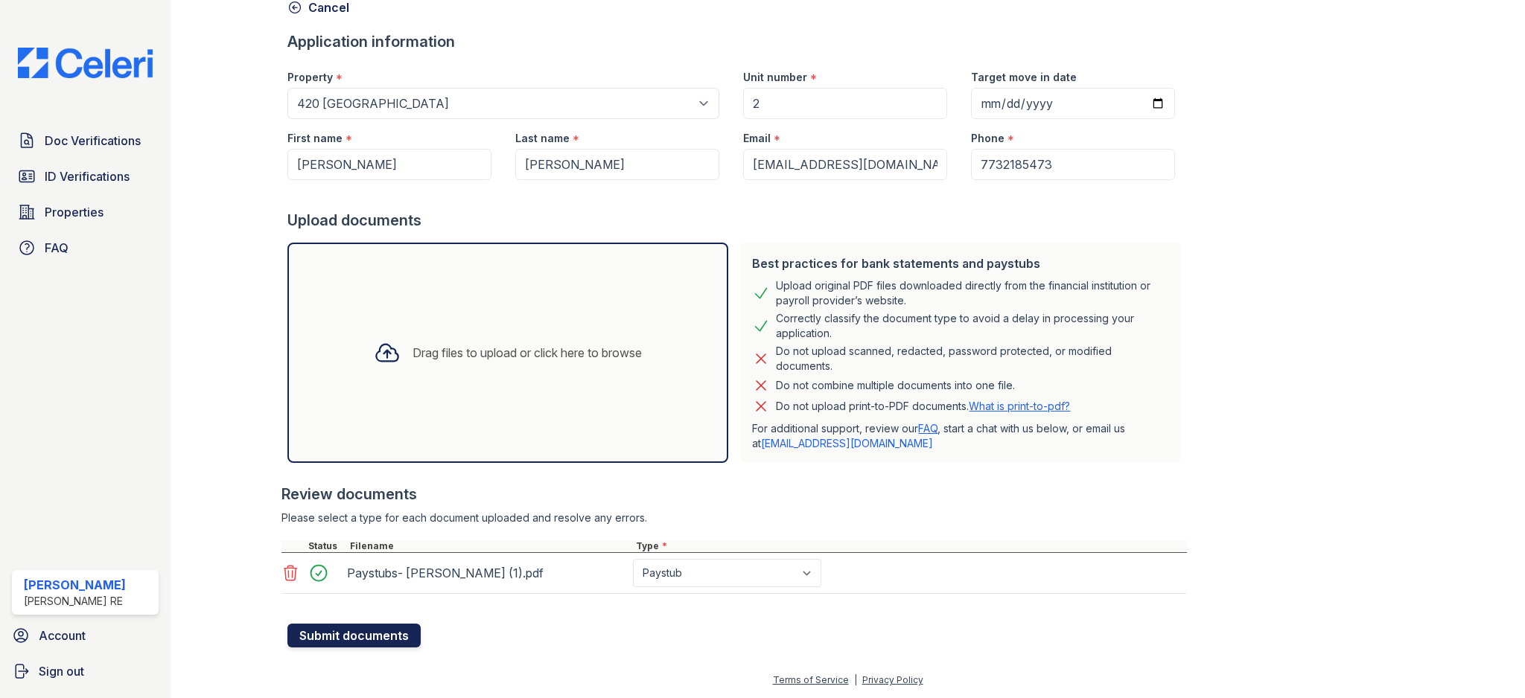 This screenshot has height=698, width=1525. I want to click on a: Privacy Policy, so click(893, 680).